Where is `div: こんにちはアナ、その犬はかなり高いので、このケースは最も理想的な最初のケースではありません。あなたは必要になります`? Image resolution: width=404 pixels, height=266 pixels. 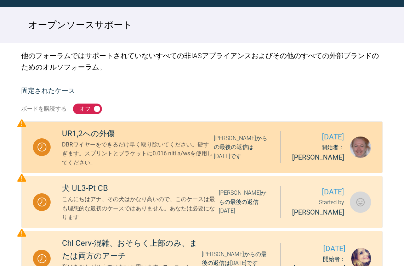 div: こんにちはアナ、その犬はかなり高いので、このケースは最も理想的な最初のケースではありません。あなたは必要になります is located at coordinates (140, 208).